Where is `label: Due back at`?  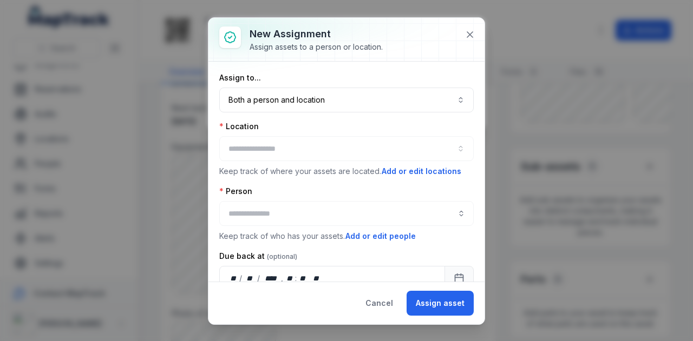
label: Due back at is located at coordinates (258, 257).